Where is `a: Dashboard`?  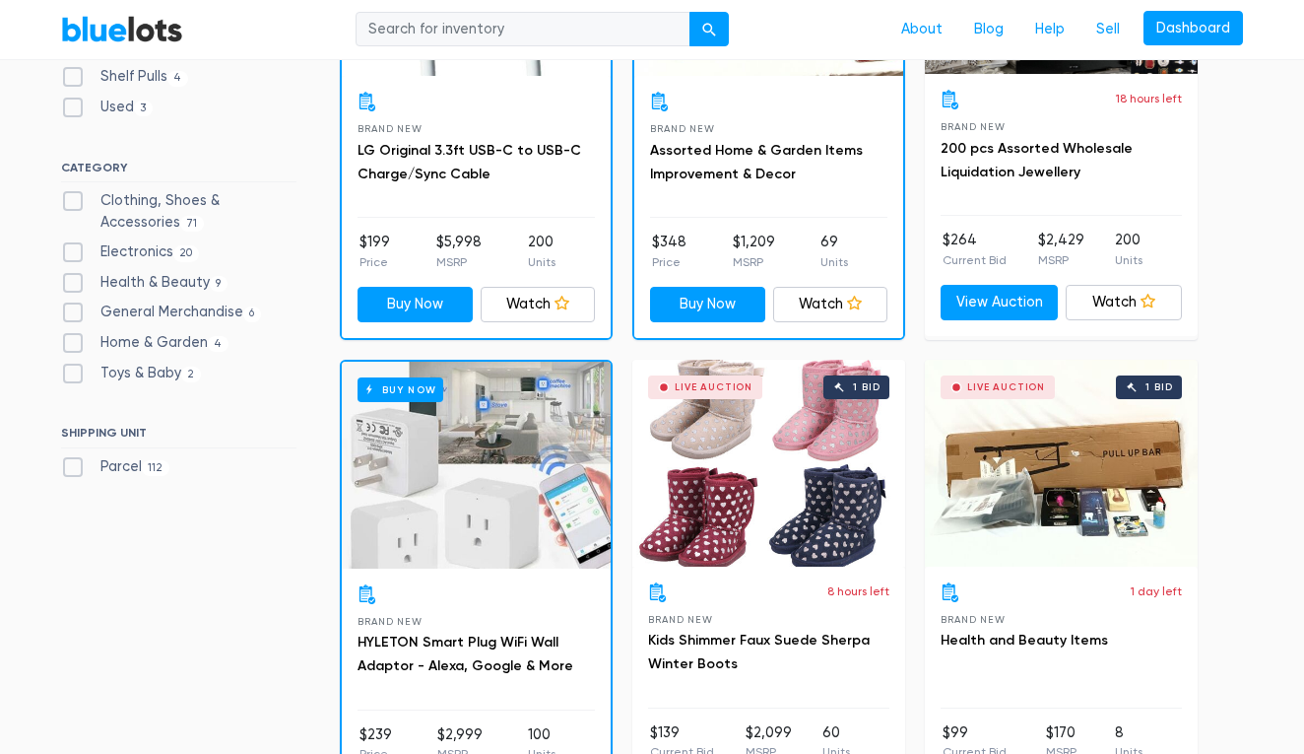
a: Dashboard is located at coordinates (1193, 29).